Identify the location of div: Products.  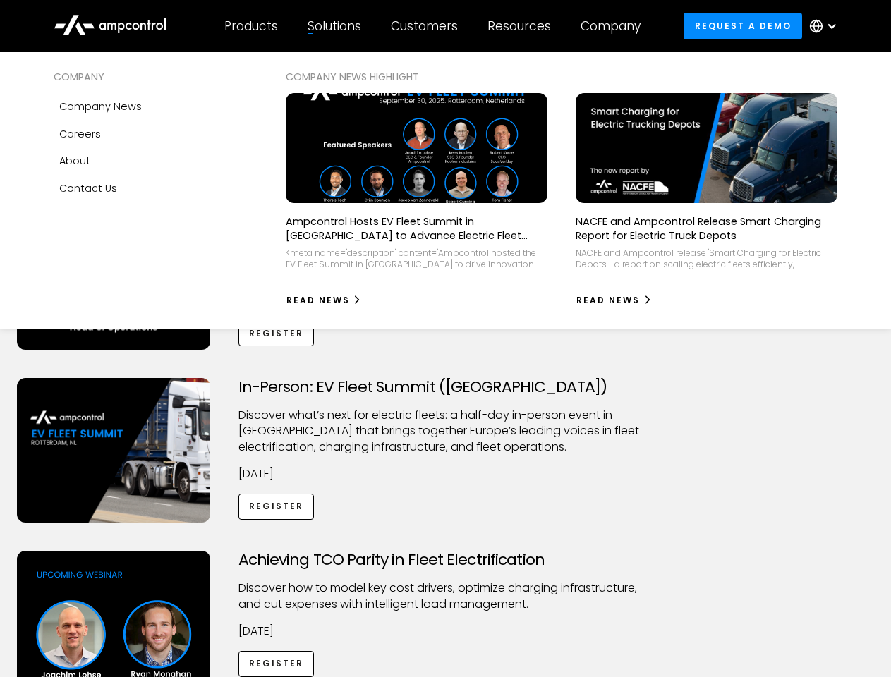
(251, 26).